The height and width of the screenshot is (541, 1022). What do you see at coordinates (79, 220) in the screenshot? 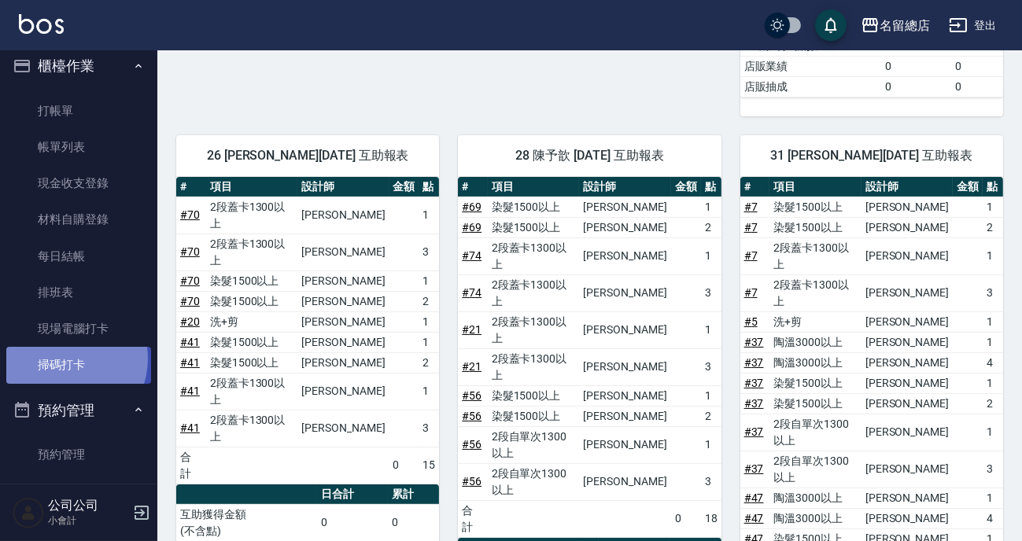
I see `a: 材料自購登錄` at bounding box center [79, 220].